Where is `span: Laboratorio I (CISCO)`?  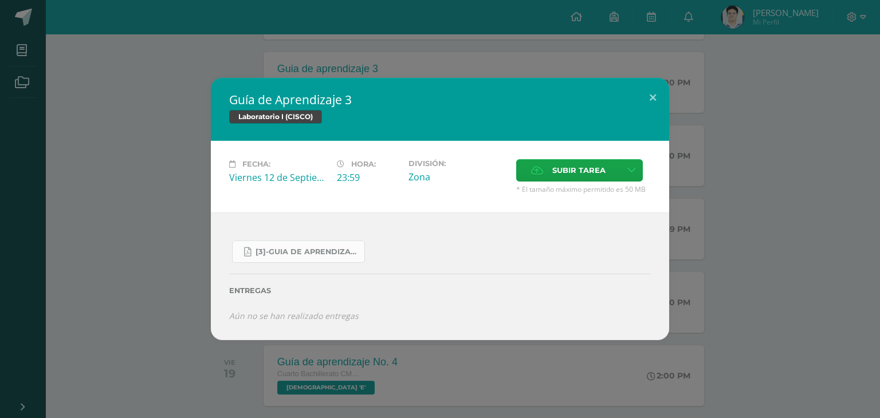 span: Laboratorio I (CISCO) is located at coordinates (276, 117).